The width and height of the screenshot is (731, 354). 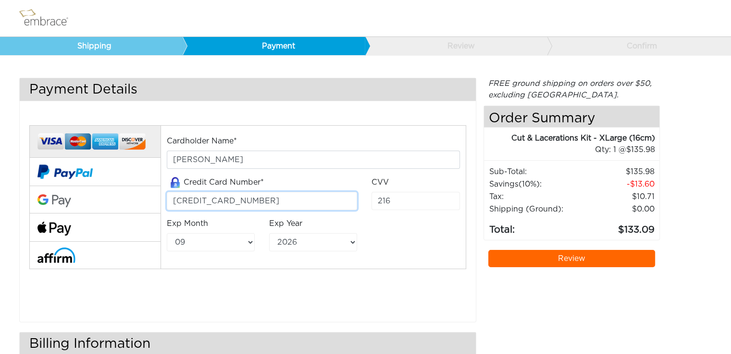 What do you see at coordinates (48, 18) in the screenshot?
I see `img: logo.png` at bounding box center [48, 18].